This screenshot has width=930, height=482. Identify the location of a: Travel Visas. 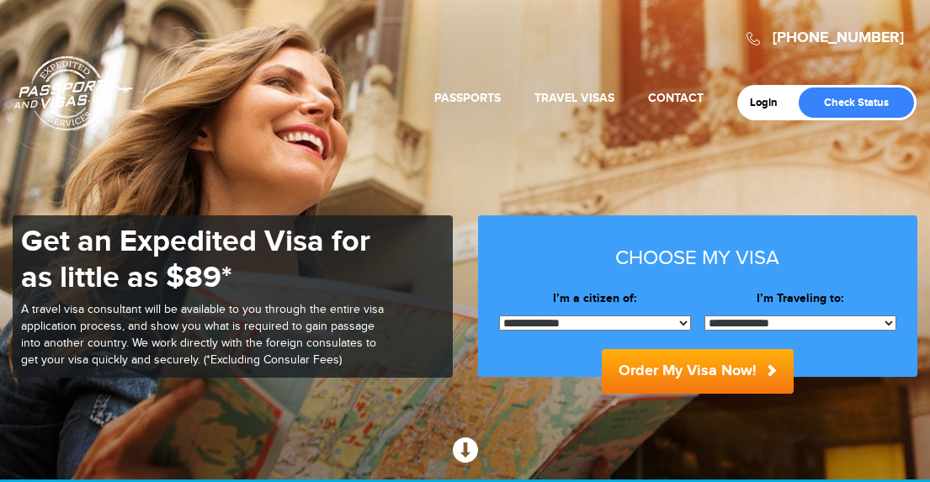
(574, 98).